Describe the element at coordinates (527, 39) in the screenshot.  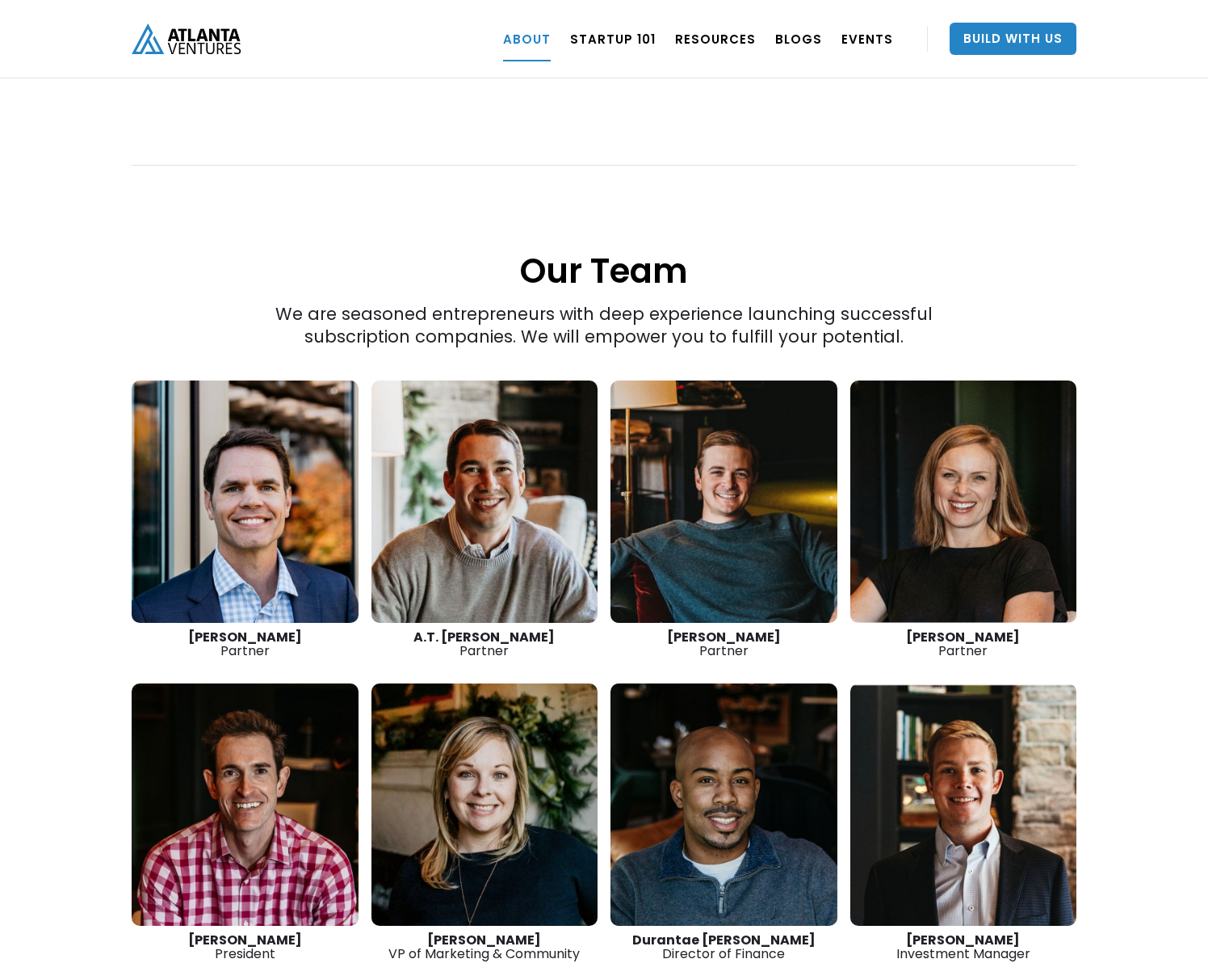
I see `a: ABOUT` at that location.